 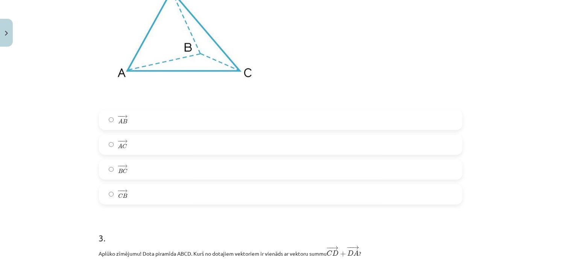 What do you see at coordinates (281, 252) in the screenshot?
I see `p: Aplūko zīmējumu! Dota piramīda ABCD. Kurš no dotajiem vektoriem ir vienāds ar vektoru summu ?` at bounding box center [281, 252].